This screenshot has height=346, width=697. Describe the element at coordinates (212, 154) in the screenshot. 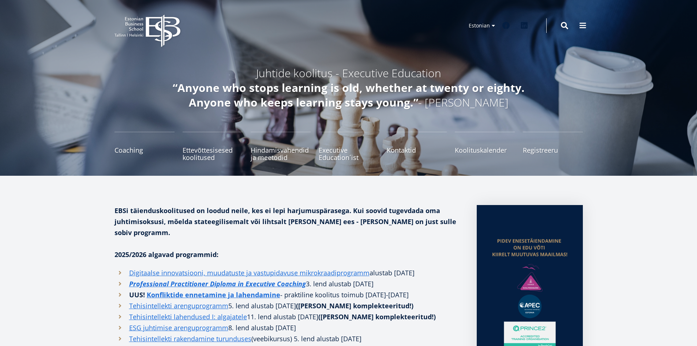

I see `span: Ettevõttesisesed koolitused` at that location.